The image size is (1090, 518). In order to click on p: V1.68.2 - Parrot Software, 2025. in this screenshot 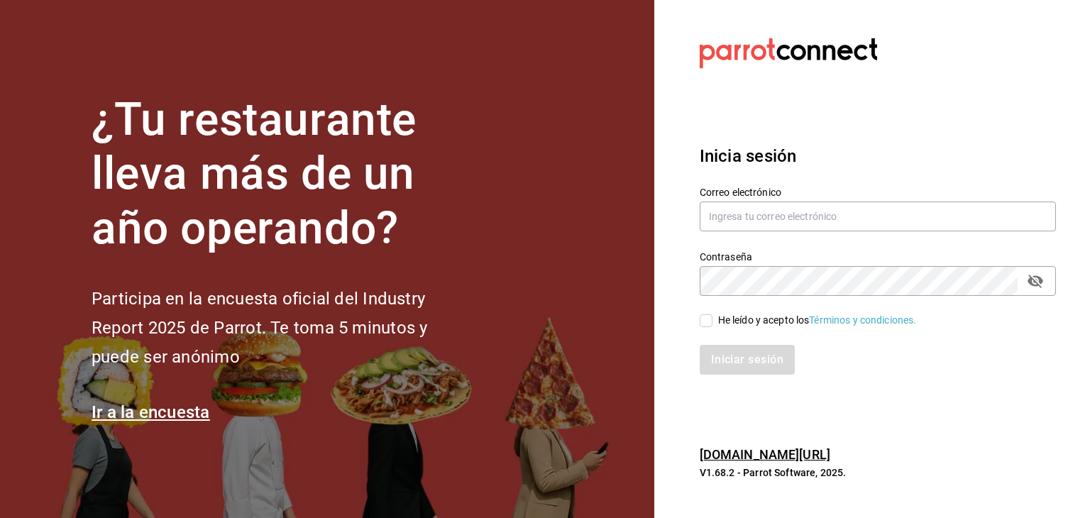, I will do `click(878, 473)`.